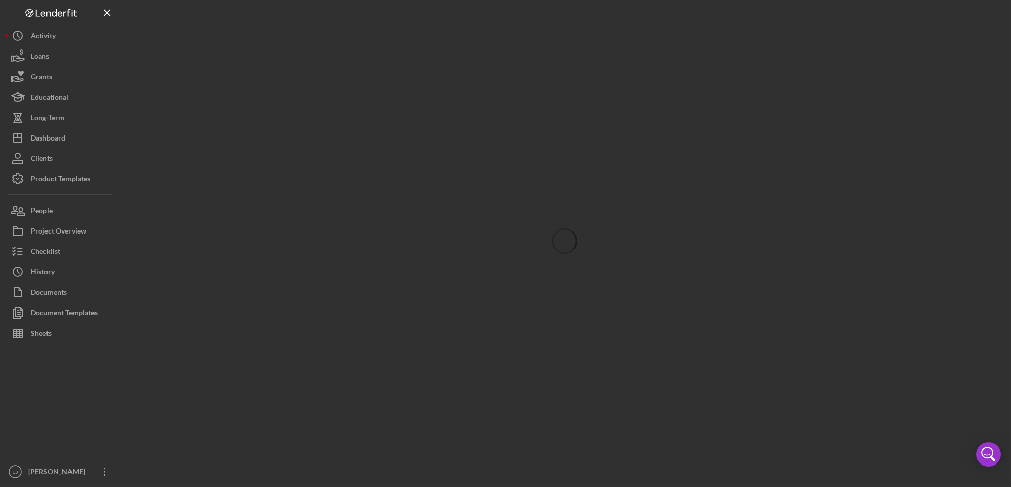 This screenshot has width=1011, height=487. What do you see at coordinates (61, 36) in the screenshot?
I see `button: Activity` at bounding box center [61, 36].